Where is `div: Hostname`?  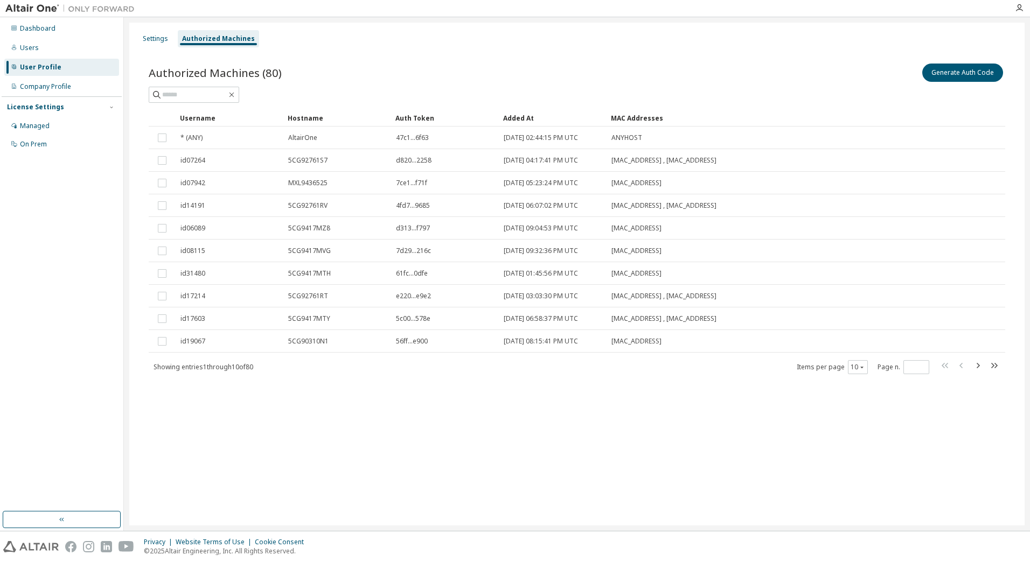 div: Hostname is located at coordinates (337, 118).